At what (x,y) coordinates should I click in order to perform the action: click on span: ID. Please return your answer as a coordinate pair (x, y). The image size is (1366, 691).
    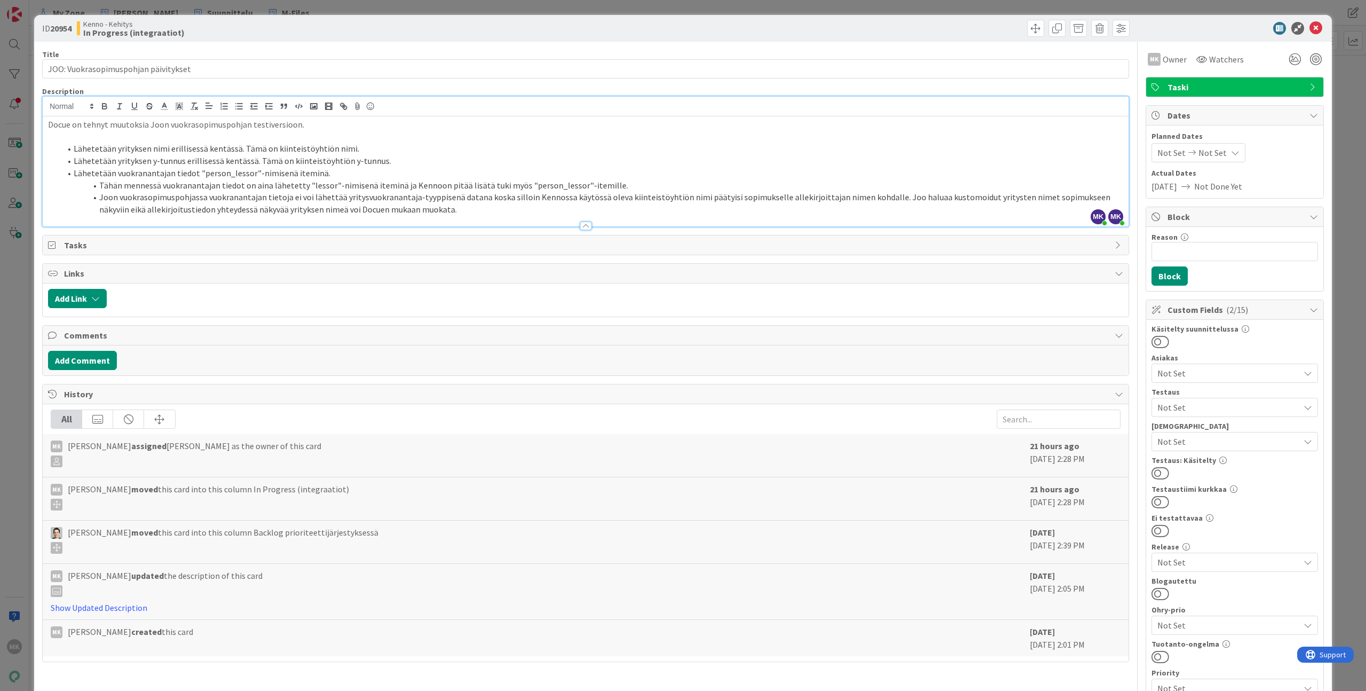
    Looking at the image, I should click on (57, 28).